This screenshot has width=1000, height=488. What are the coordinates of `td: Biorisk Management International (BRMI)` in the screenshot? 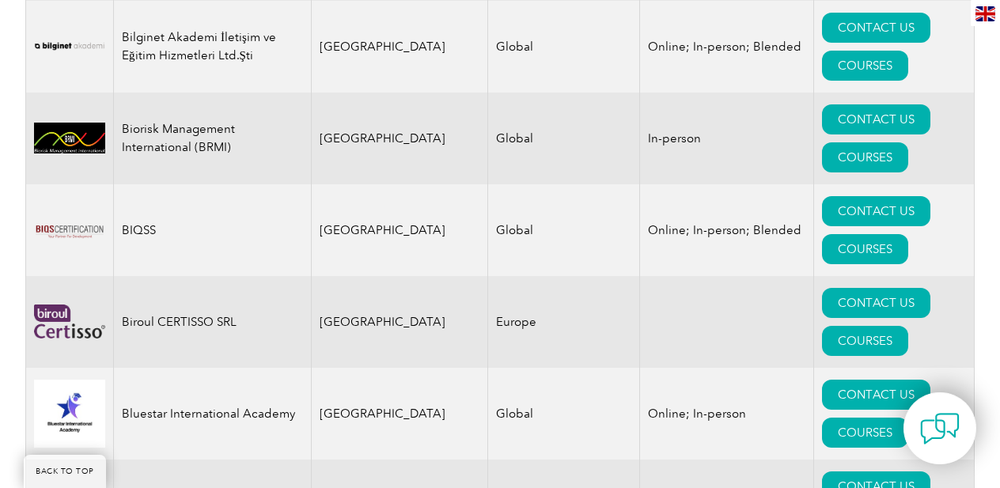 It's located at (213, 138).